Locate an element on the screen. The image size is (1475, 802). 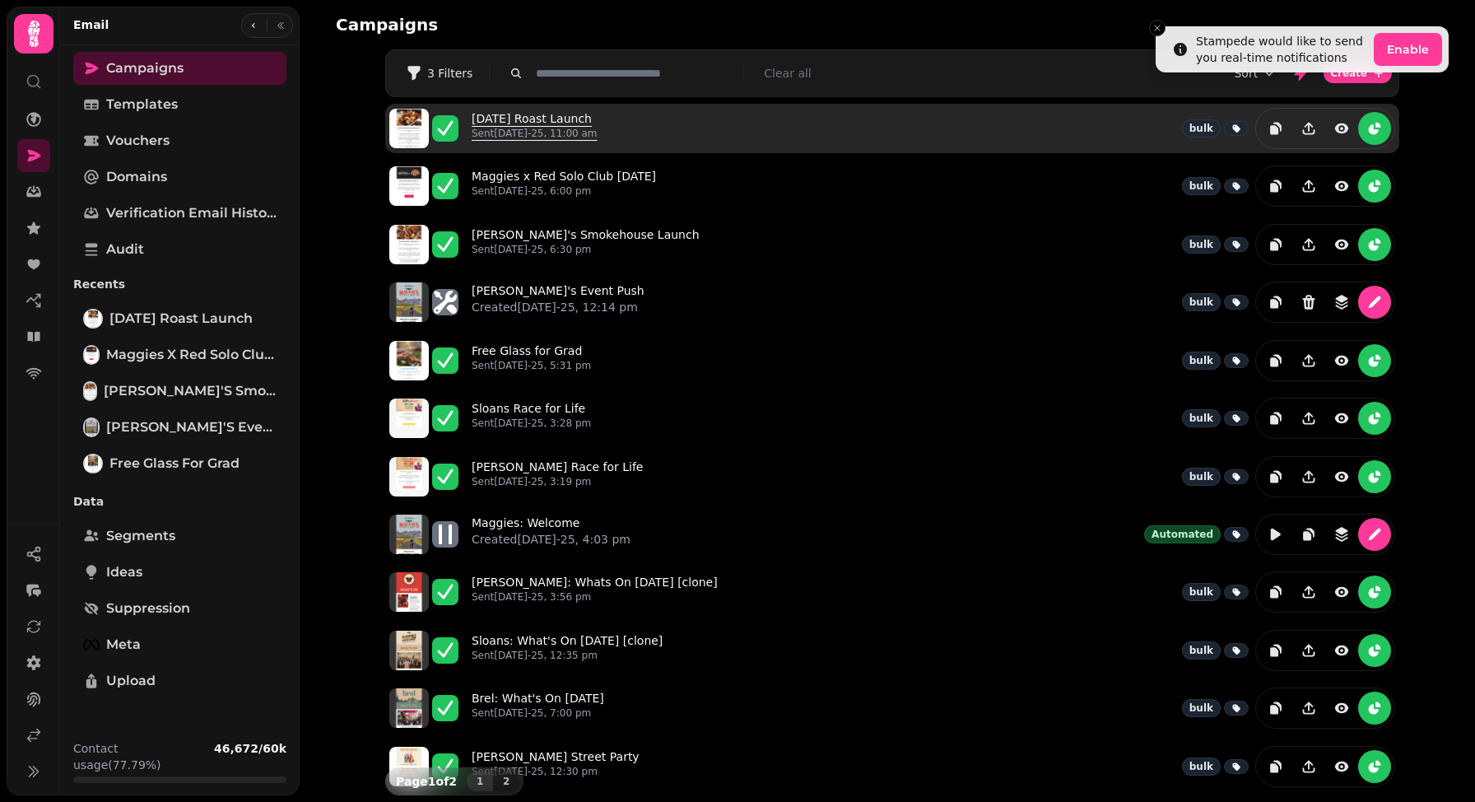
a: Audit is located at coordinates (179, 249).